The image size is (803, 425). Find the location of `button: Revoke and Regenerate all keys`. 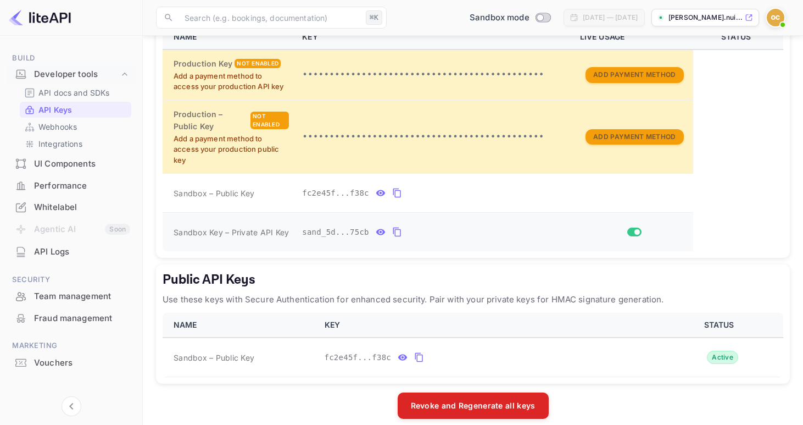

button: Revoke and Regenerate all keys is located at coordinates (473, 406).